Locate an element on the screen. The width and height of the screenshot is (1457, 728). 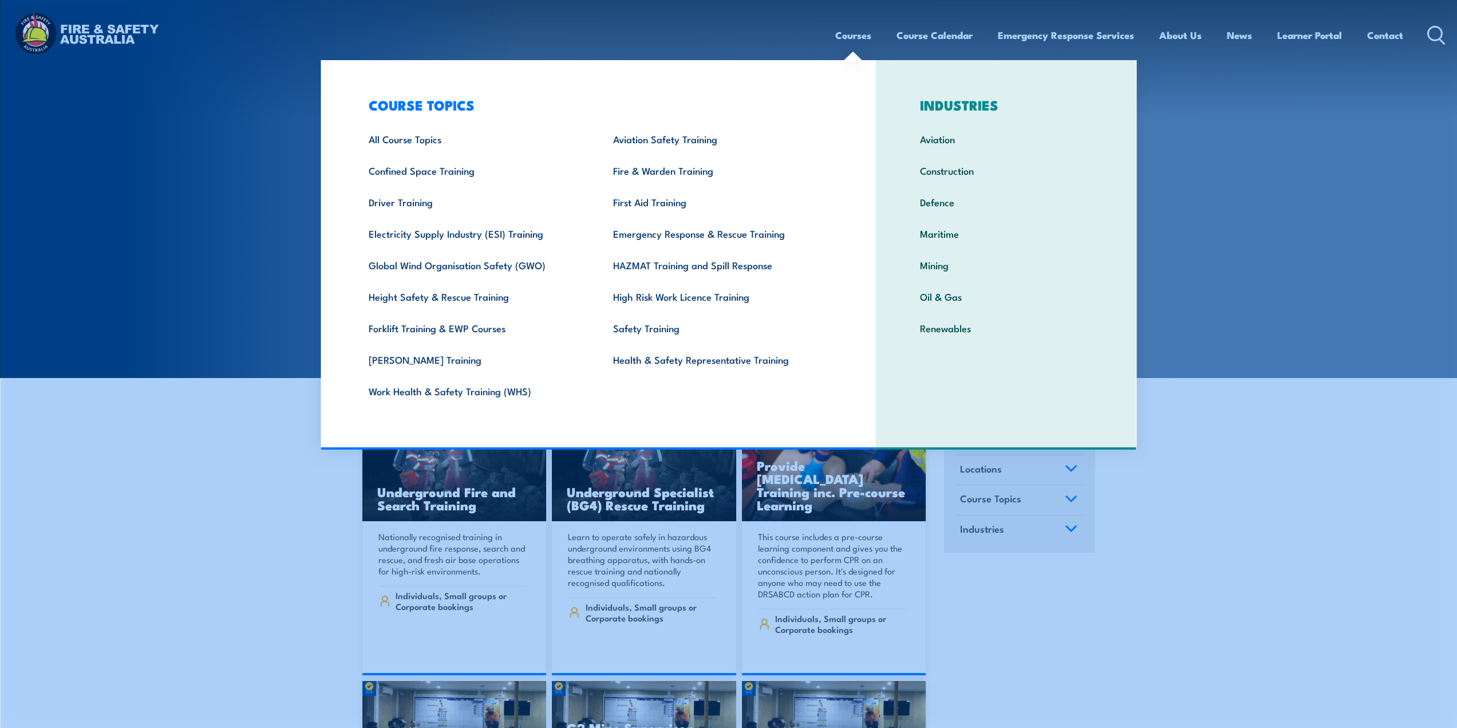
p: This course includes a pre-course learning component and gives you the confidence to perform CPR ... is located at coordinates (832, 565).